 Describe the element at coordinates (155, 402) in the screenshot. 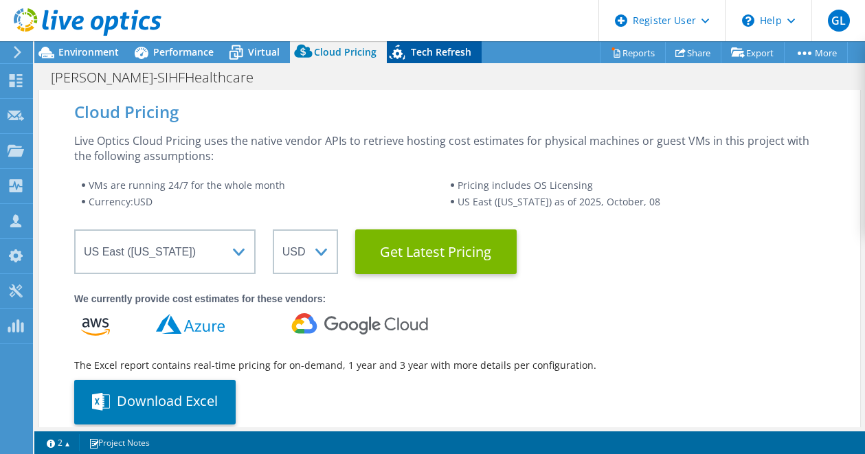

I see `button: Download Excel` at that location.